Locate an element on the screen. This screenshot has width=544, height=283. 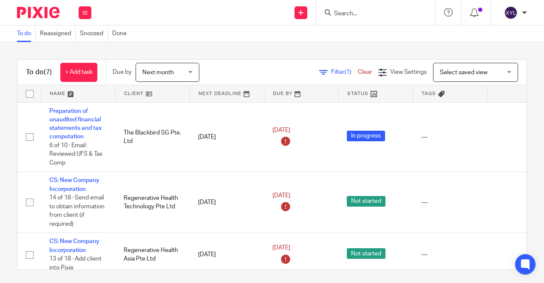
span: (7) is located at coordinates (48, 72).